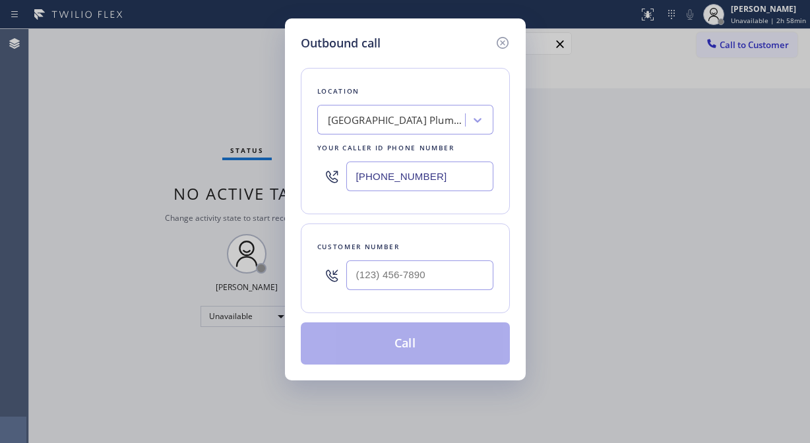  I want to click on div: Location, so click(405, 91).